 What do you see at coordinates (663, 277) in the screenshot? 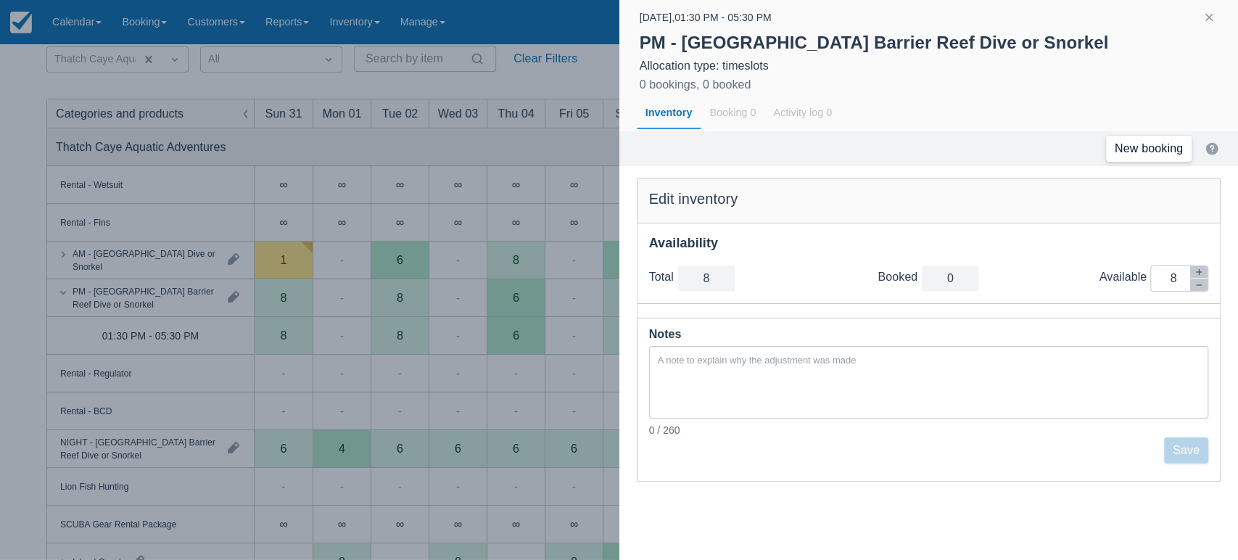
I see `div: Total` at bounding box center [663, 277].